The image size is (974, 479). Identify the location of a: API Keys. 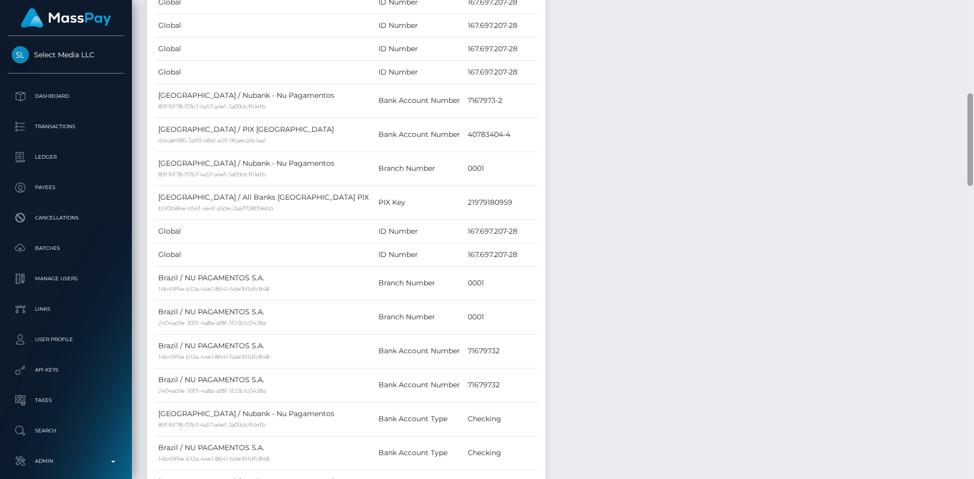
(66, 370).